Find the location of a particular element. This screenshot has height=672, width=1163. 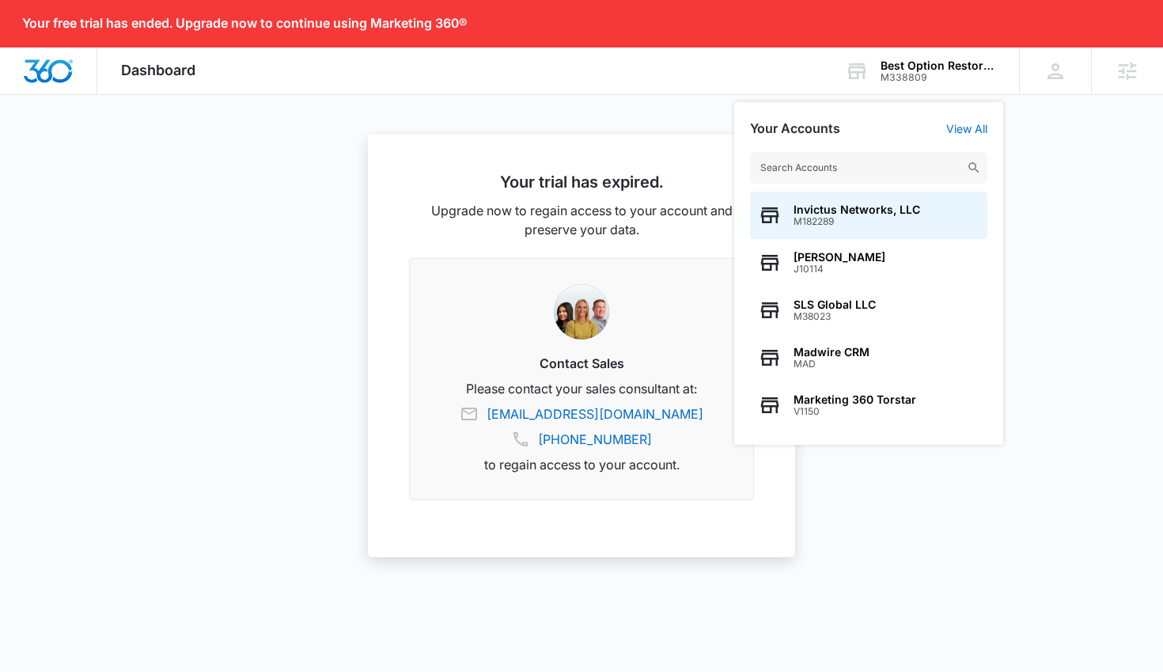

button: Madwire CRMMAD is located at coordinates (869, 358).